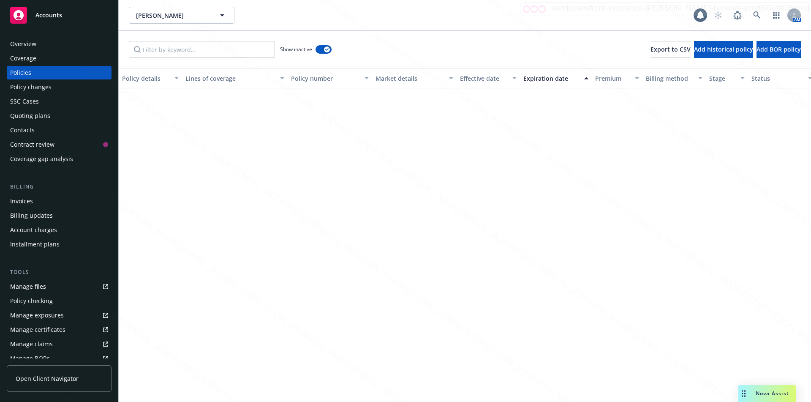 This screenshot has width=811, height=402. What do you see at coordinates (556, 78) in the screenshot?
I see `button: Expiration date` at bounding box center [556, 78].